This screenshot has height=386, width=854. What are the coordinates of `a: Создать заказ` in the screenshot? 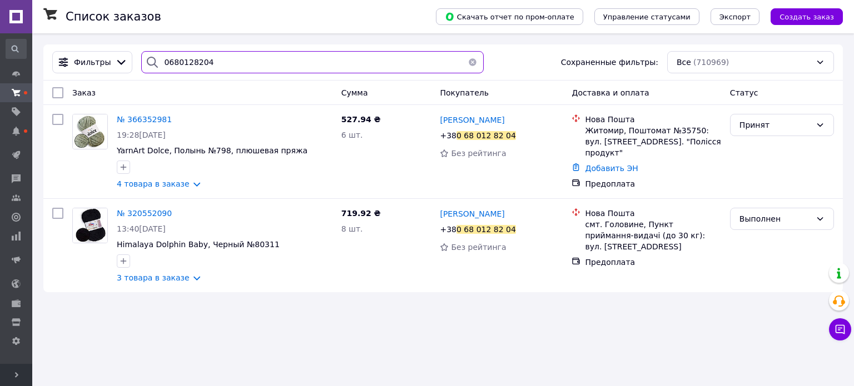 It's located at (801, 16).